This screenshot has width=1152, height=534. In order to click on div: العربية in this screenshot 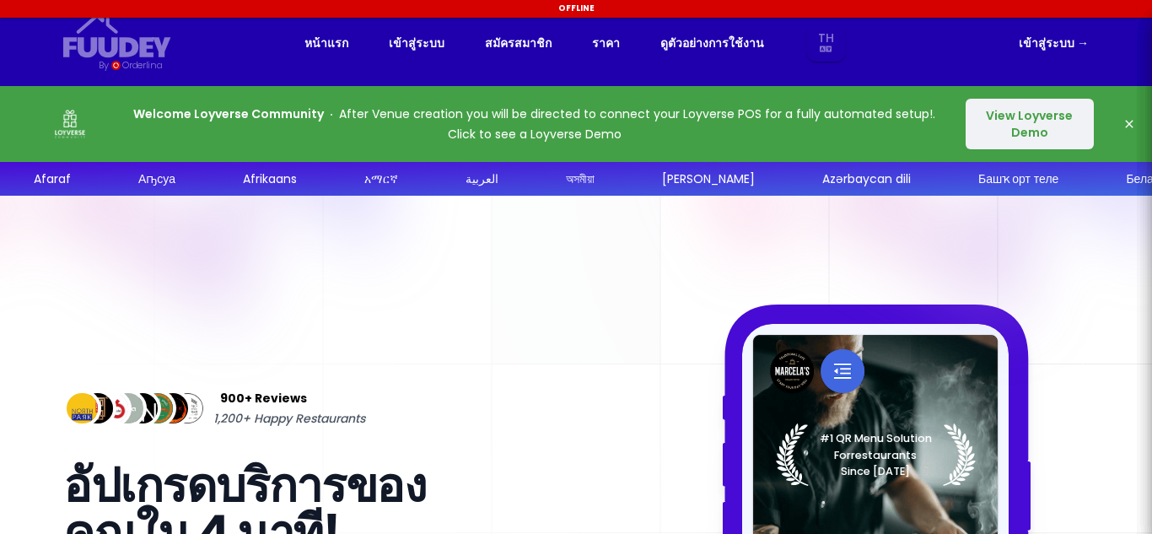, I will do `click(472, 179)`.